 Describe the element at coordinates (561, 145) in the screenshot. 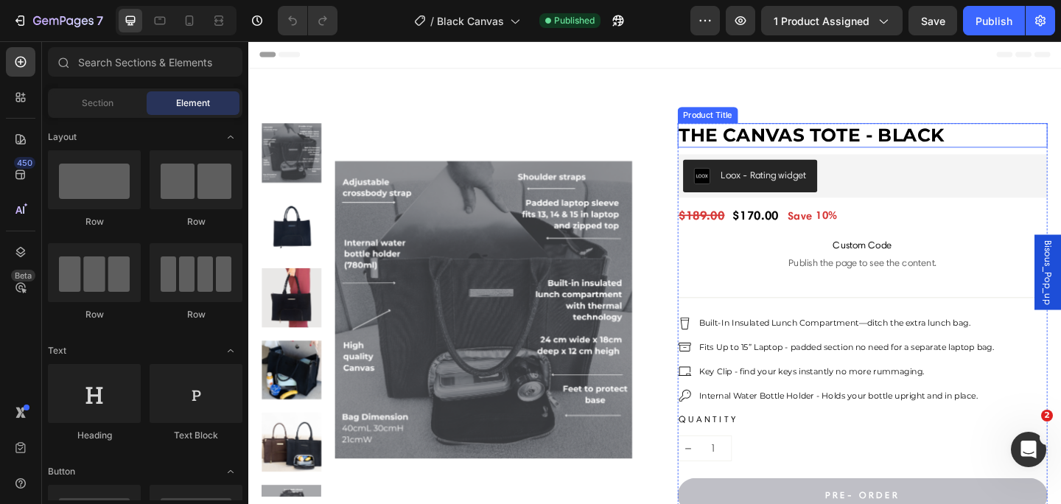

I see `div: Loox - Rating widget` at that location.